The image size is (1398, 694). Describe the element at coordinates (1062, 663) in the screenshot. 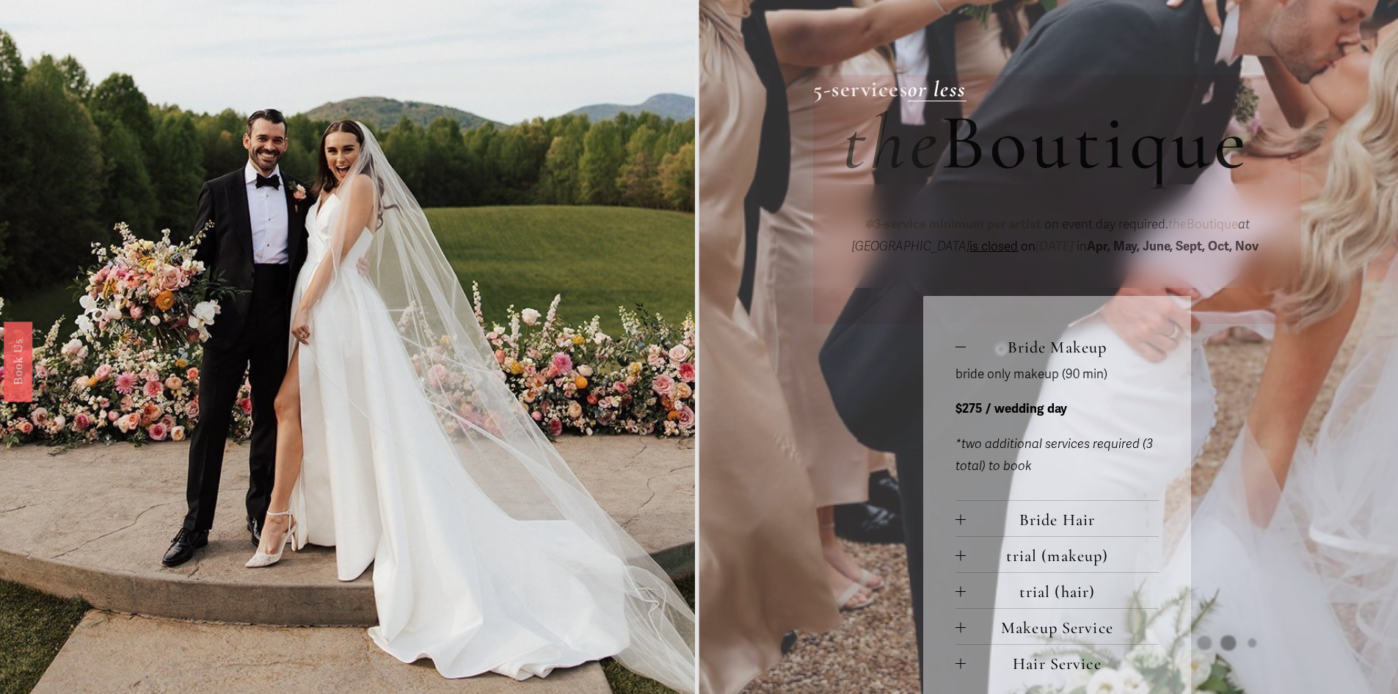

I see `span: Hair Service` at that location.